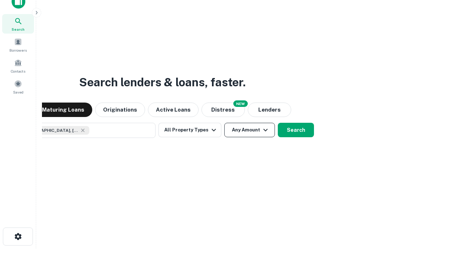 This screenshot has width=463, height=260. What do you see at coordinates (18, 24) in the screenshot?
I see `div: Search` at bounding box center [18, 24].